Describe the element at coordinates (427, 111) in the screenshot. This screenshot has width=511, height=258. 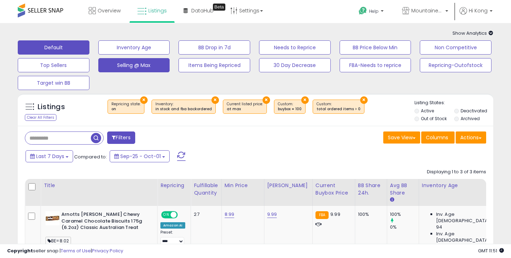
I see `label: Active` at that location.